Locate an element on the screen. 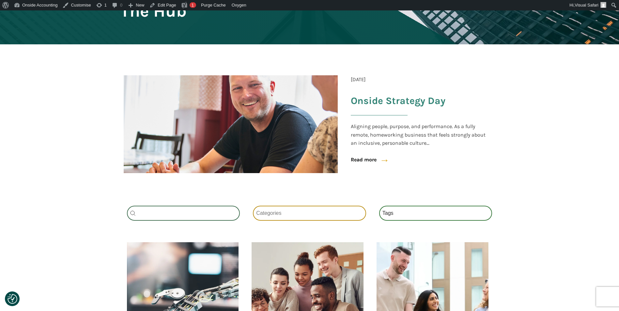 This screenshot has height=311, width=619. img: Revisit consent button is located at coordinates (12, 299).